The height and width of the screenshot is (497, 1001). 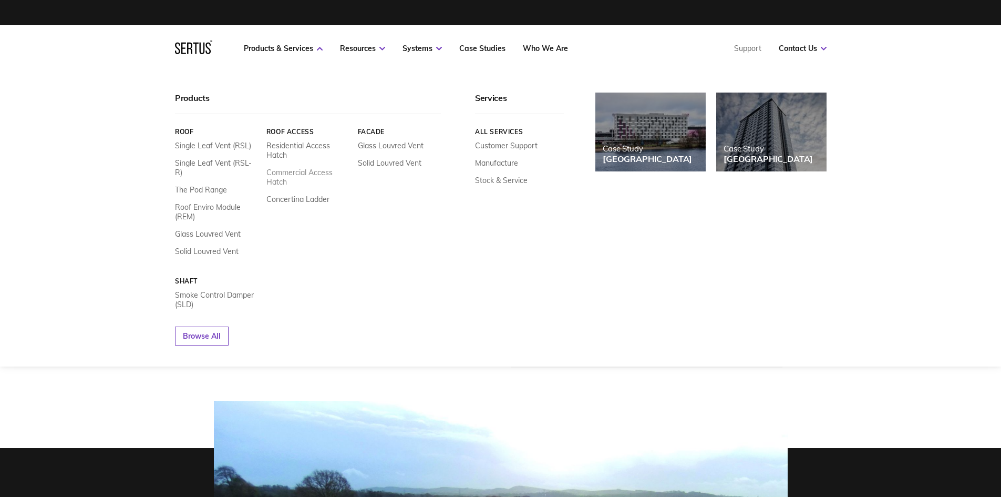 What do you see at coordinates (519, 131) in the screenshot?
I see `a: All services` at bounding box center [519, 131].